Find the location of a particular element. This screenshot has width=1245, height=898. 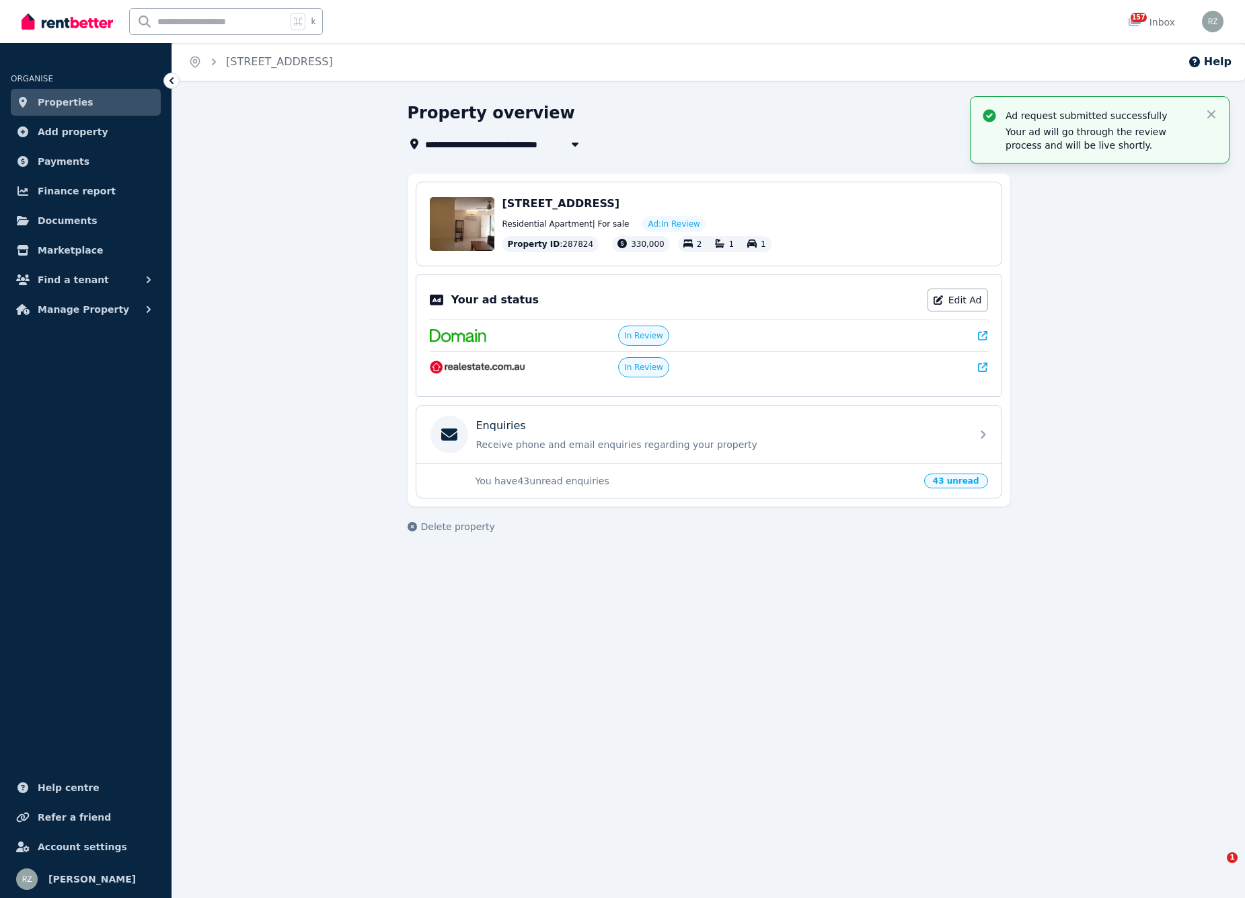

span: Marketplace is located at coordinates (70, 250).